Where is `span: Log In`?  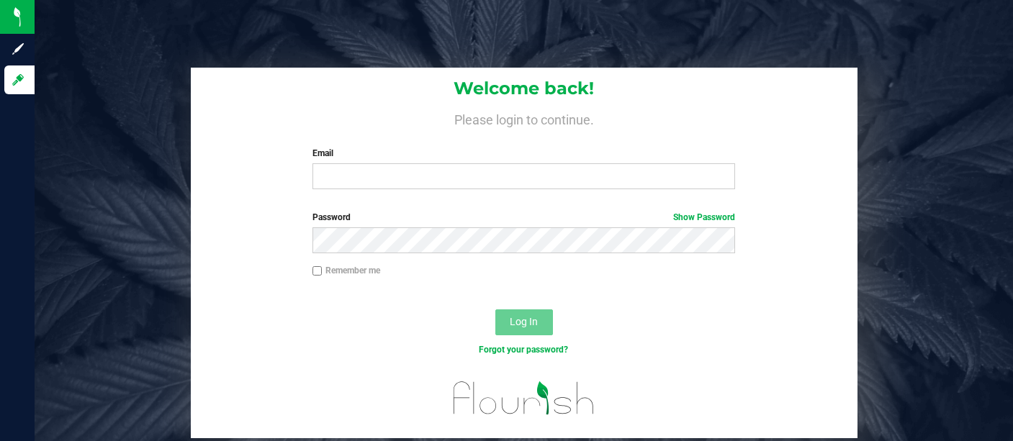 span: Log In is located at coordinates (524, 322).